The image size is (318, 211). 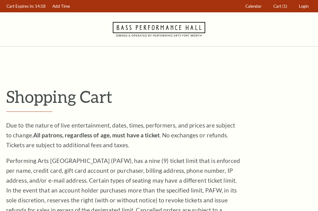 What do you see at coordinates (61, 6) in the screenshot?
I see `a: Add Time` at bounding box center [61, 6].